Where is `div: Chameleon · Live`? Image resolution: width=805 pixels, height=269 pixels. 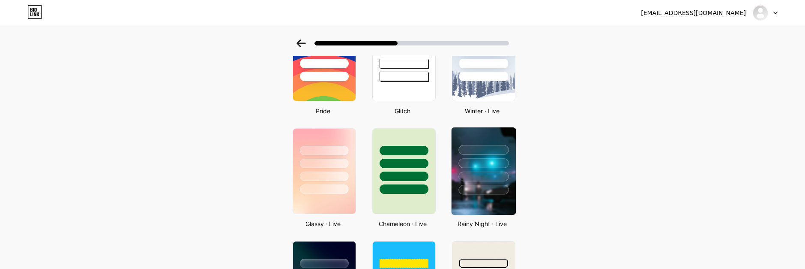 div: Chameleon · Live is located at coordinates (403, 223).